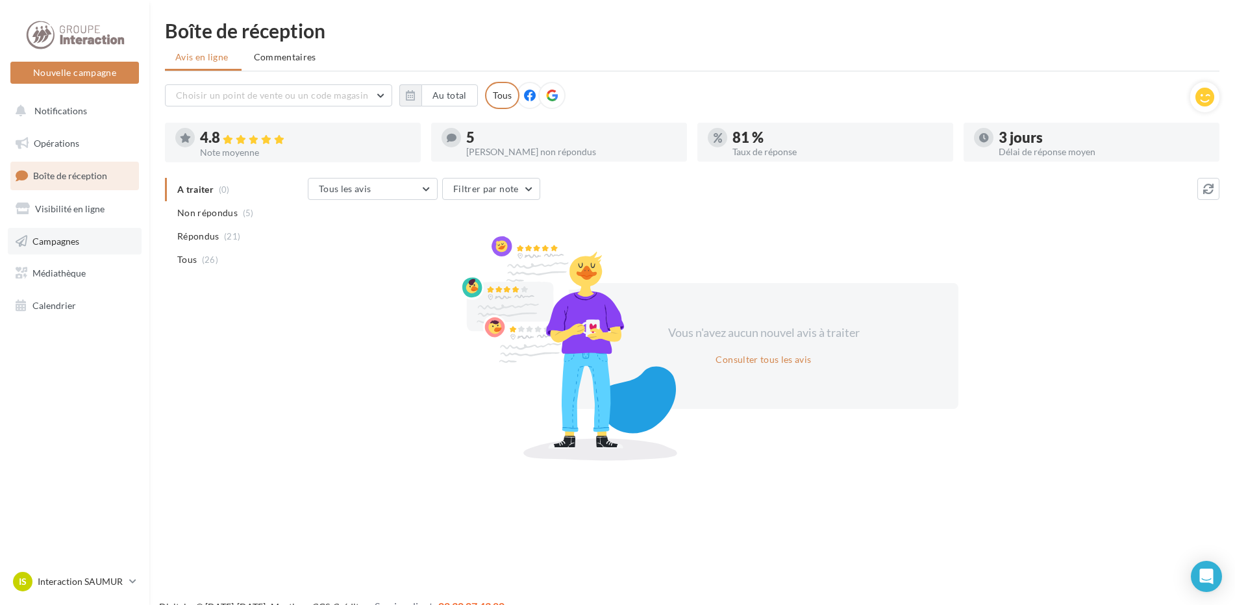  I want to click on span: Campagnes, so click(56, 240).